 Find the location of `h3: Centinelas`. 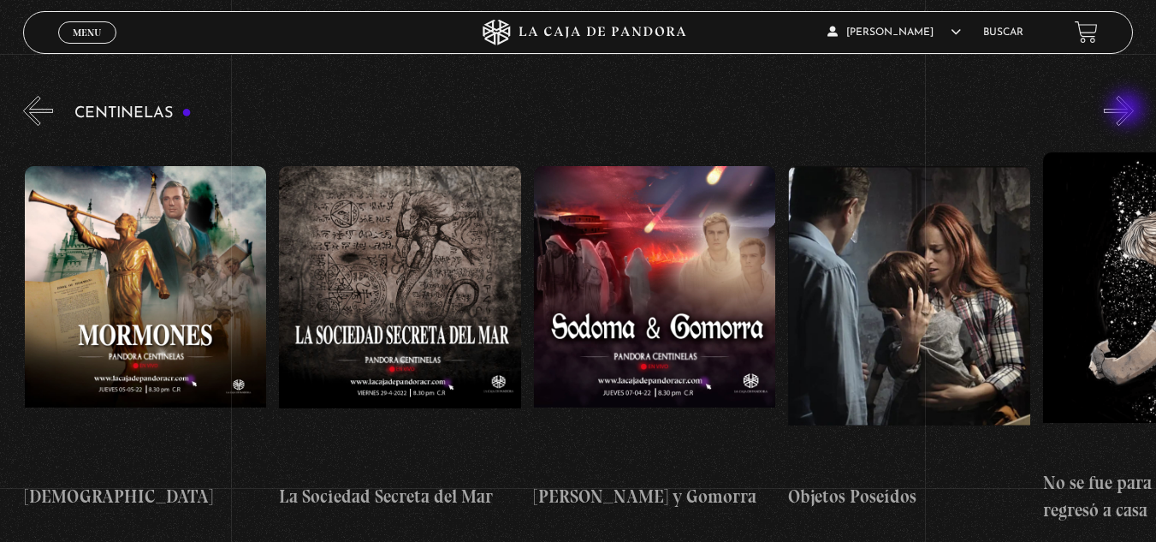

h3: Centinelas is located at coordinates (133, 113).